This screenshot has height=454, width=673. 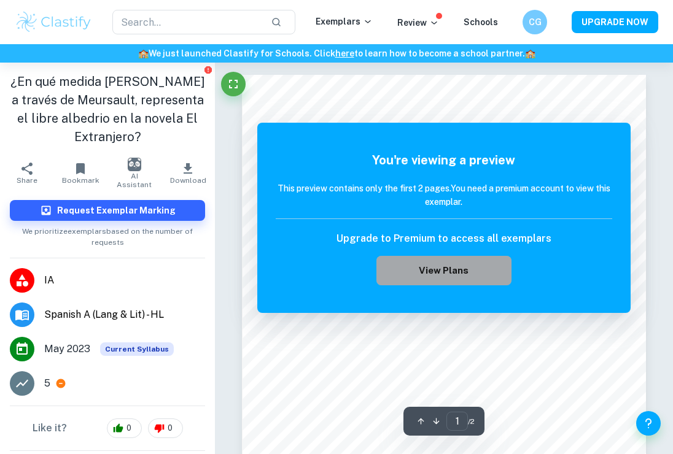 I want to click on h6: We just launched Clastify for Schools. Click to learn how to become a school partner., so click(x=337, y=53).